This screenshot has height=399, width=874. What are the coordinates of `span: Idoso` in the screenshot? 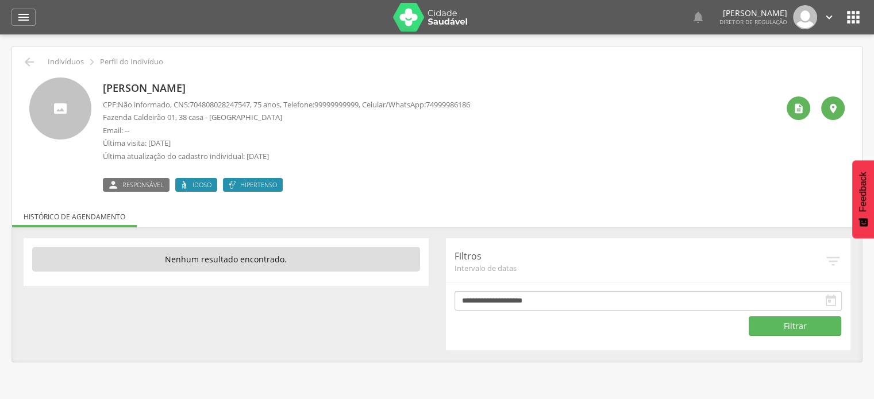 It's located at (202, 185).